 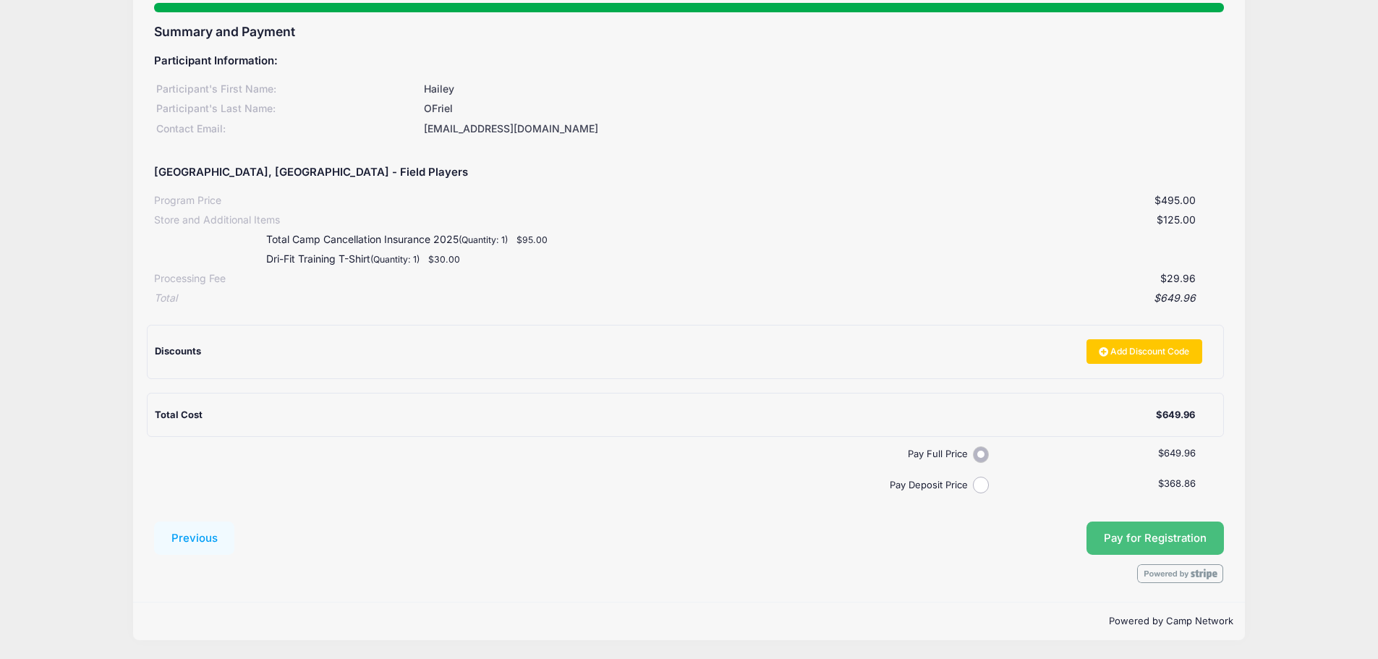 I want to click on div: Program Price, so click(x=187, y=200).